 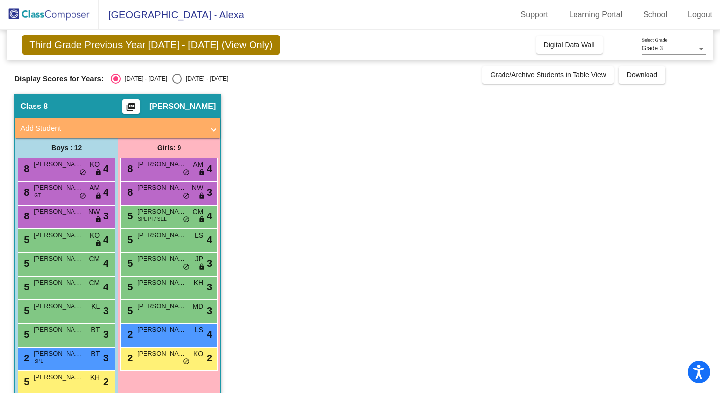 I want to click on span: Grade/Archive Students in Table View, so click(x=548, y=75).